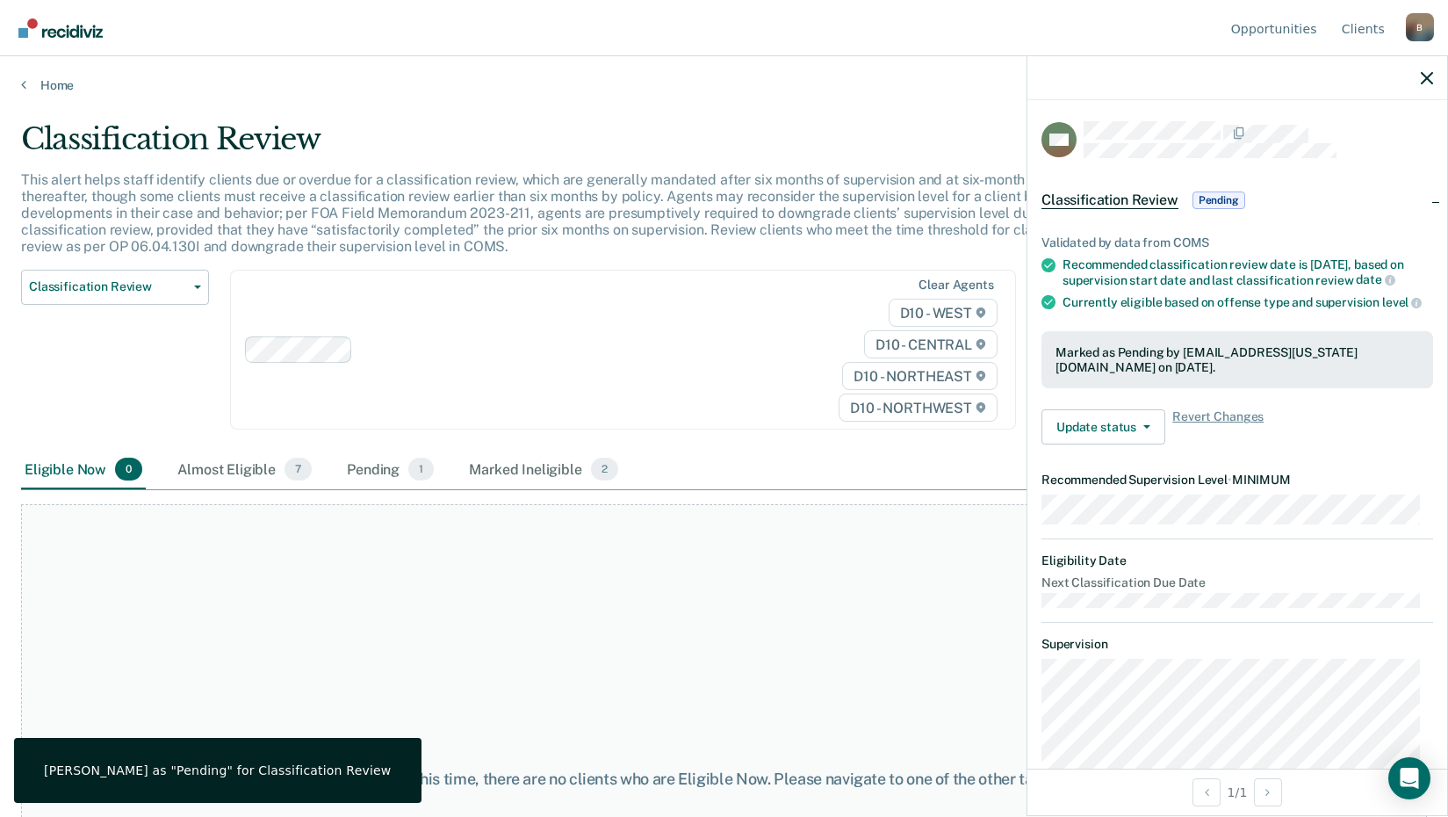 This screenshot has width=1448, height=817. Describe the element at coordinates (1237, 242) in the screenshot. I see `div: Validated by data from COMS` at that location.